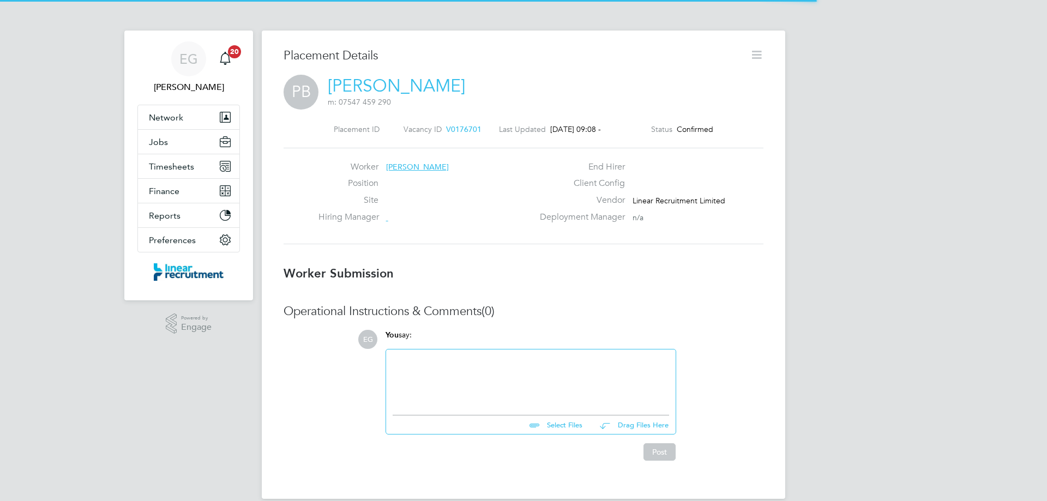  I want to click on label: Client Config, so click(579, 183).